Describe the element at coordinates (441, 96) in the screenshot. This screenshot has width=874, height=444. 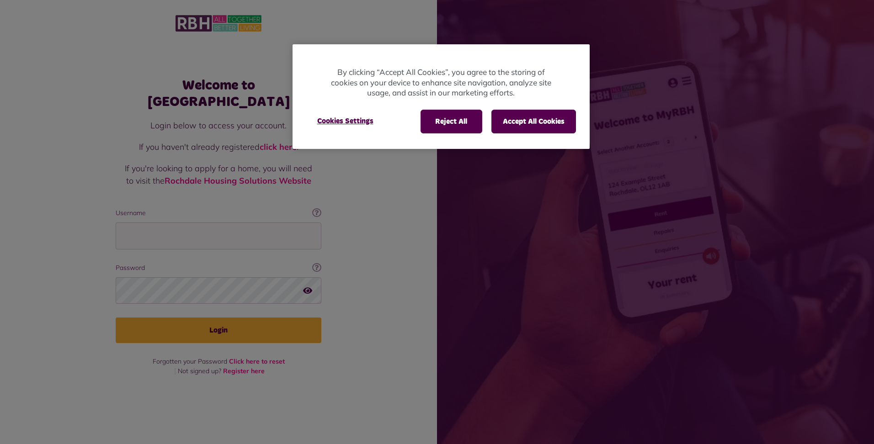
I see `div: Cookie banner` at that location.